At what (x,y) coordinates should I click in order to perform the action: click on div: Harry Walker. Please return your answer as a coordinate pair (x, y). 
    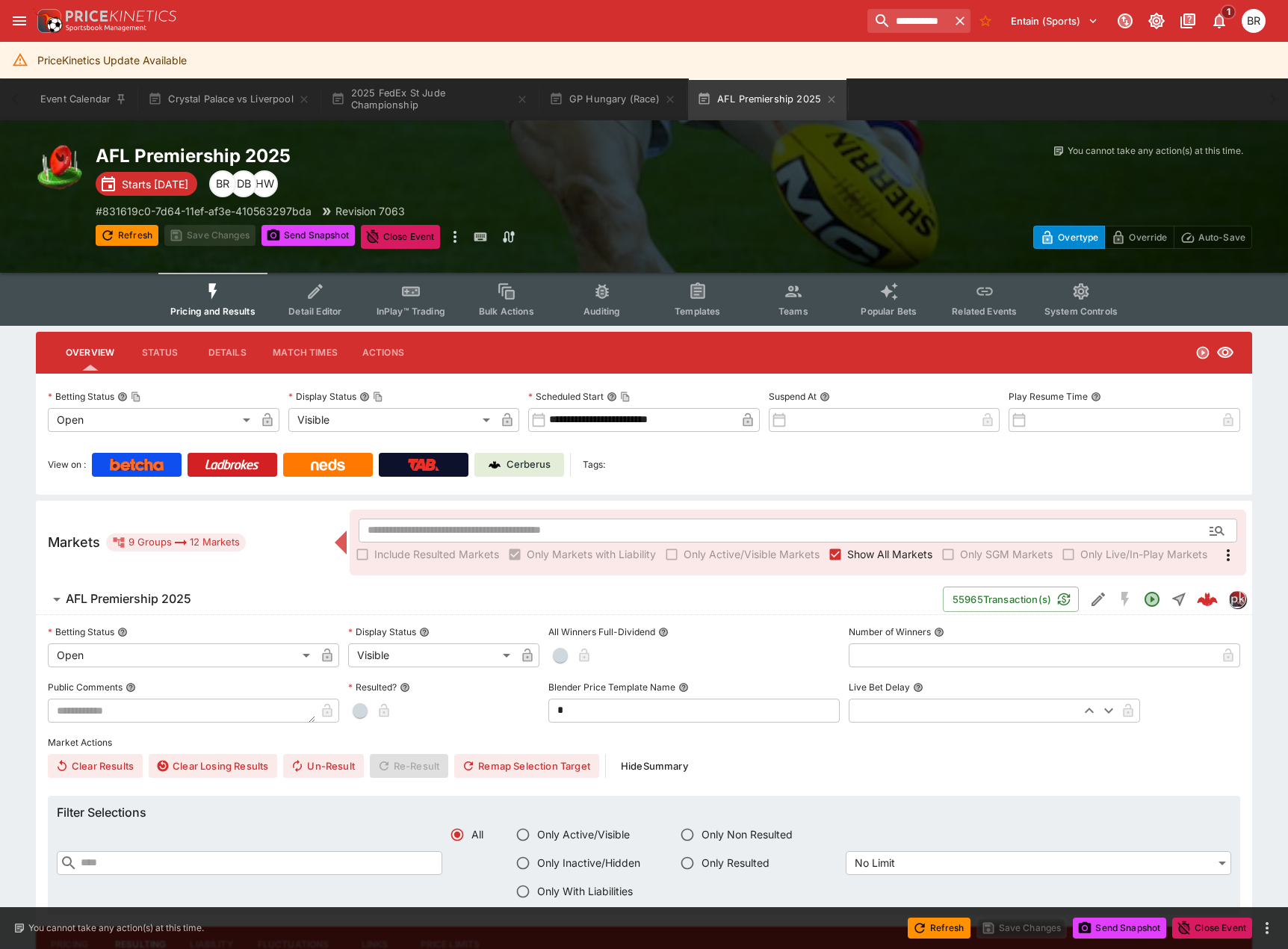
    Looking at the image, I should click on (264, 184).